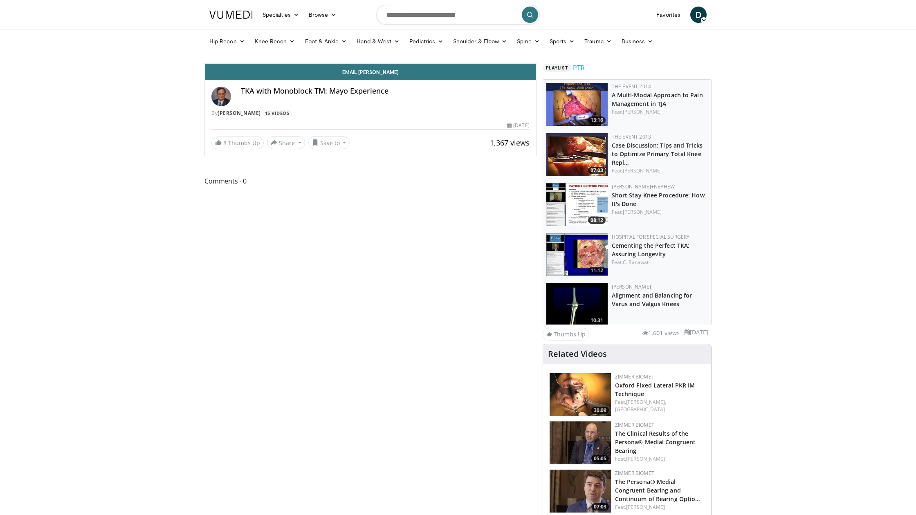 The height and width of the screenshot is (515, 916). What do you see at coordinates (577, 255) in the screenshot?
I see `img: f8228b08-9b4b-46a6-ae39-a97ff8315fa4.150x105_q85_crop-smart_upscale.jpg` at bounding box center [577, 255].